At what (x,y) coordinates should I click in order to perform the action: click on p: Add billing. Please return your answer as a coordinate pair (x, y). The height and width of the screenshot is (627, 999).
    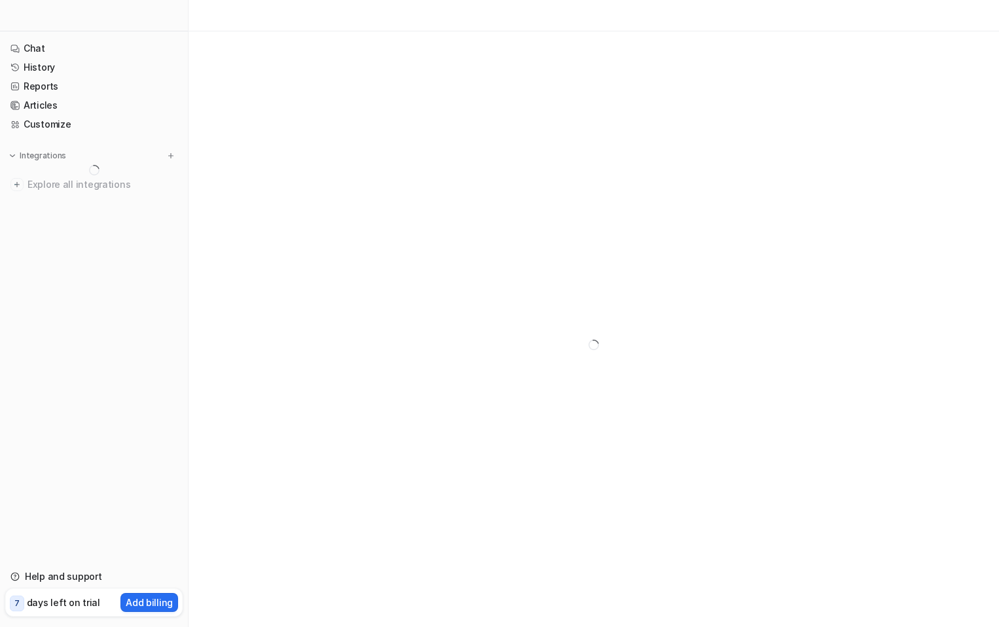
    Looking at the image, I should click on (149, 602).